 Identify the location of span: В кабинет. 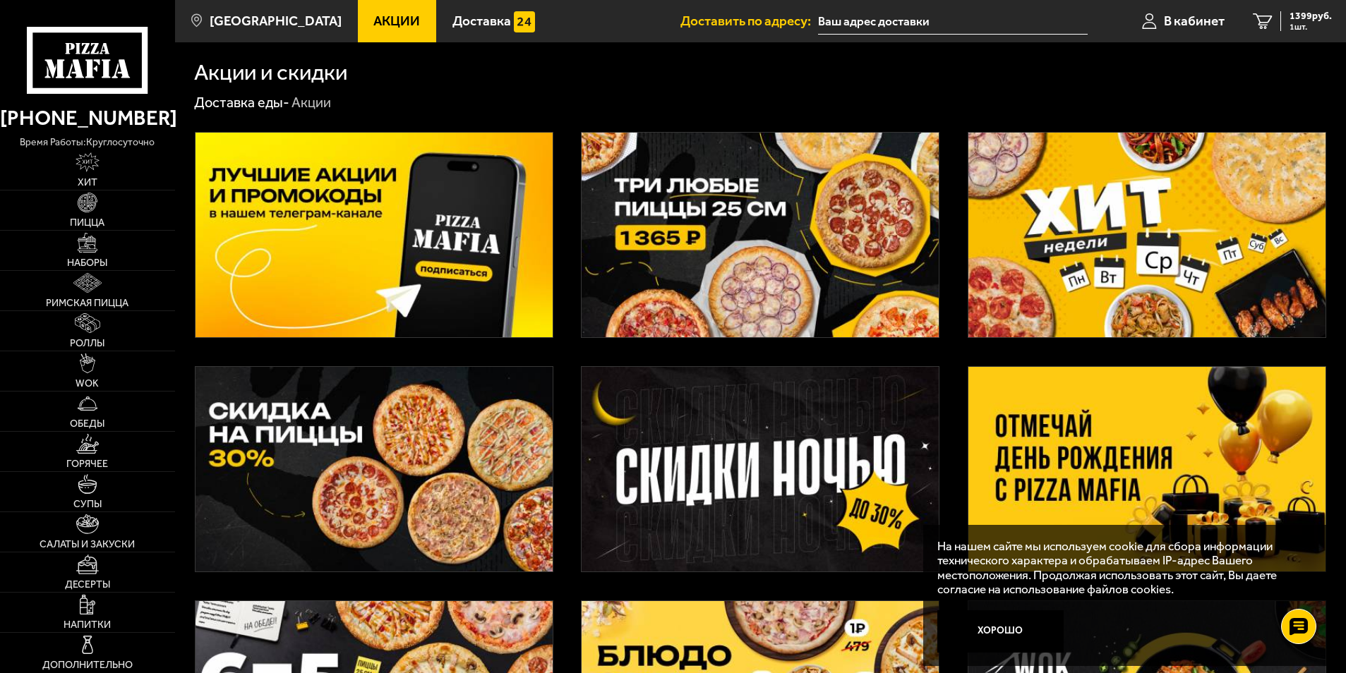
(1194, 20).